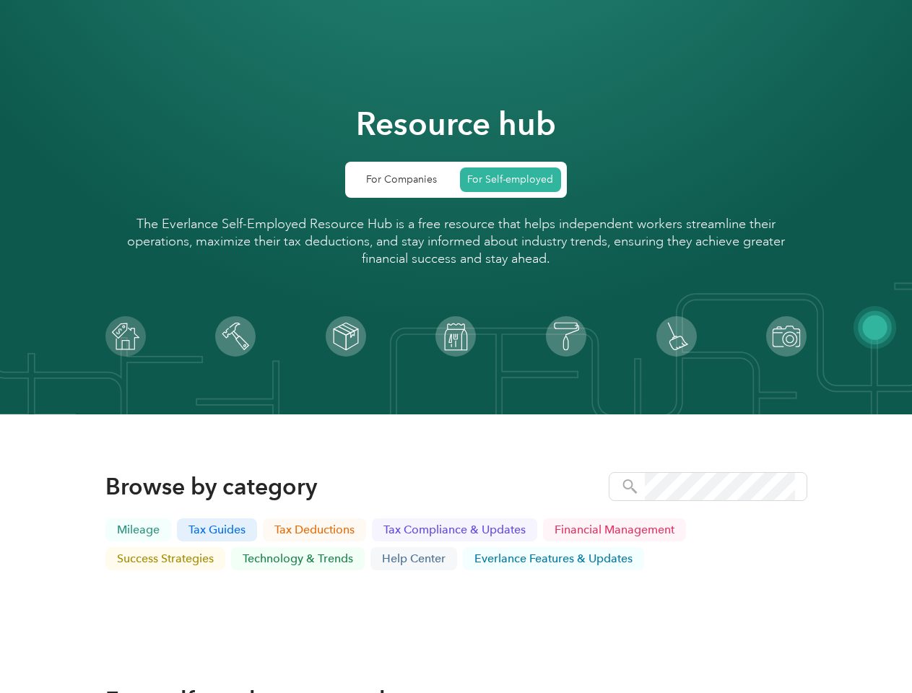 This screenshot has width=912, height=693. I want to click on p: Financial management, so click(615, 530).